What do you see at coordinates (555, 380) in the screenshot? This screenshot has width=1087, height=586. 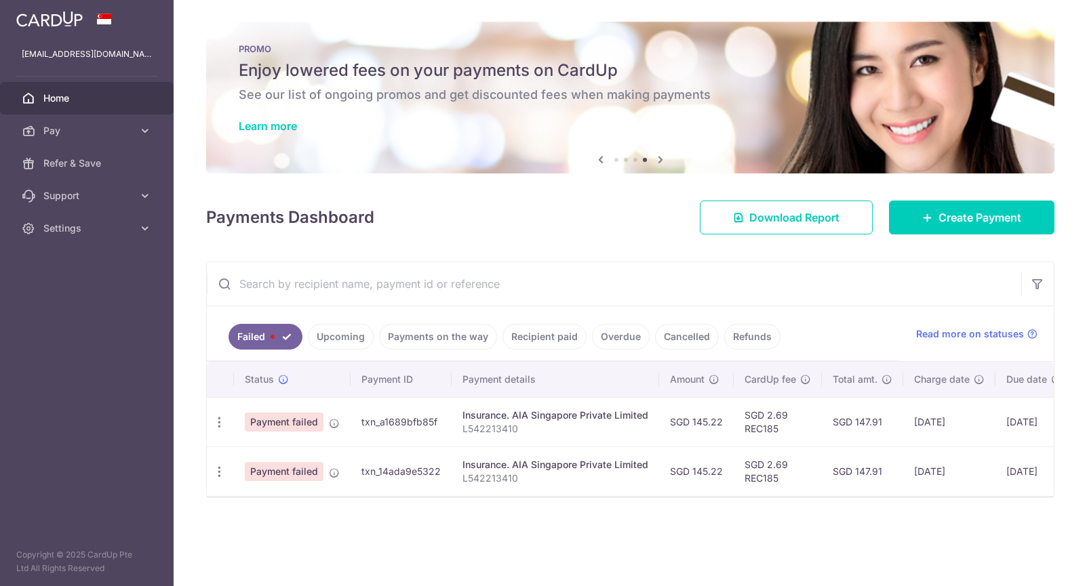 I see `th: Payment details` at bounding box center [555, 380].